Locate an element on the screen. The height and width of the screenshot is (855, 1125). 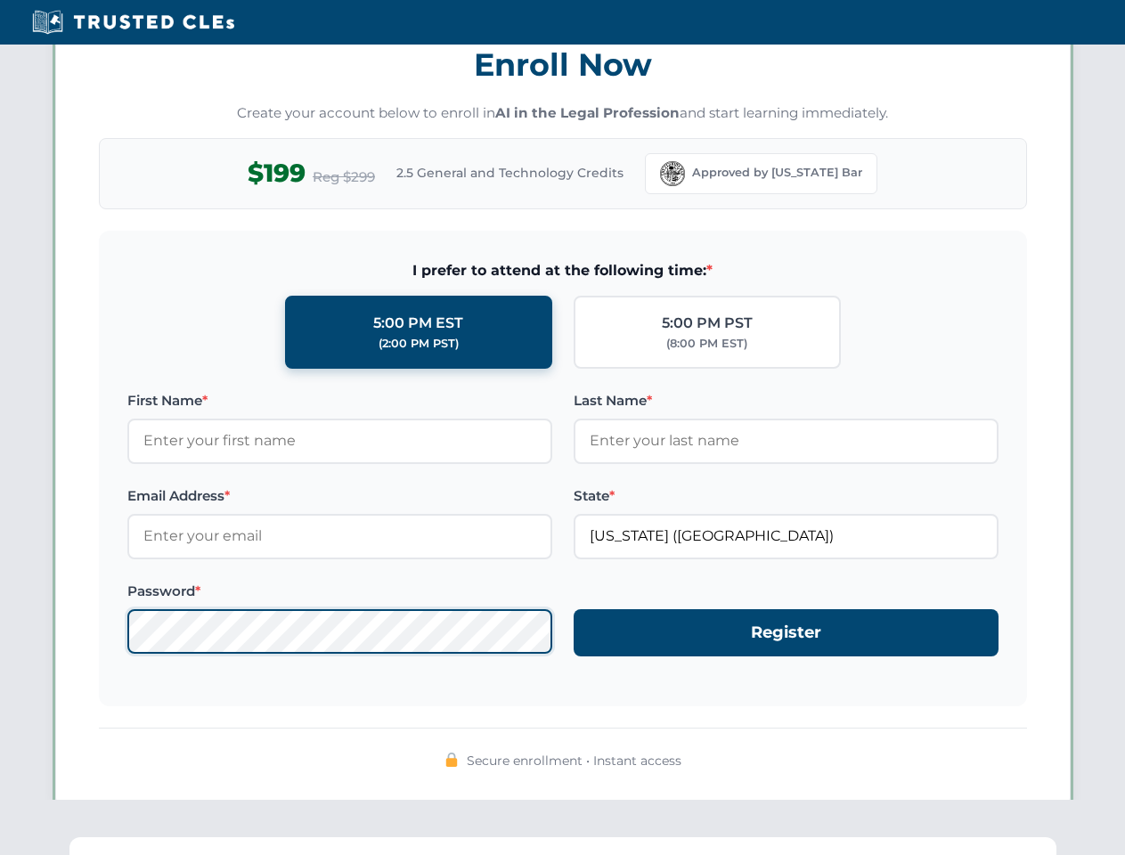
span: Reg $299 is located at coordinates (344, 177).